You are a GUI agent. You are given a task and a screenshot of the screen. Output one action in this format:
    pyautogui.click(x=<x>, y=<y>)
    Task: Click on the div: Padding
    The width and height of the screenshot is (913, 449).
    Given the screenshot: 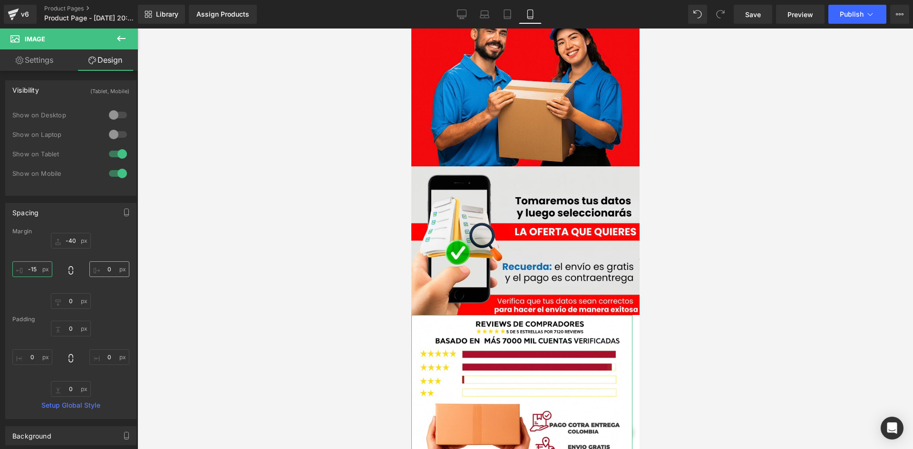 What is the action you would take?
    pyautogui.click(x=71, y=320)
    